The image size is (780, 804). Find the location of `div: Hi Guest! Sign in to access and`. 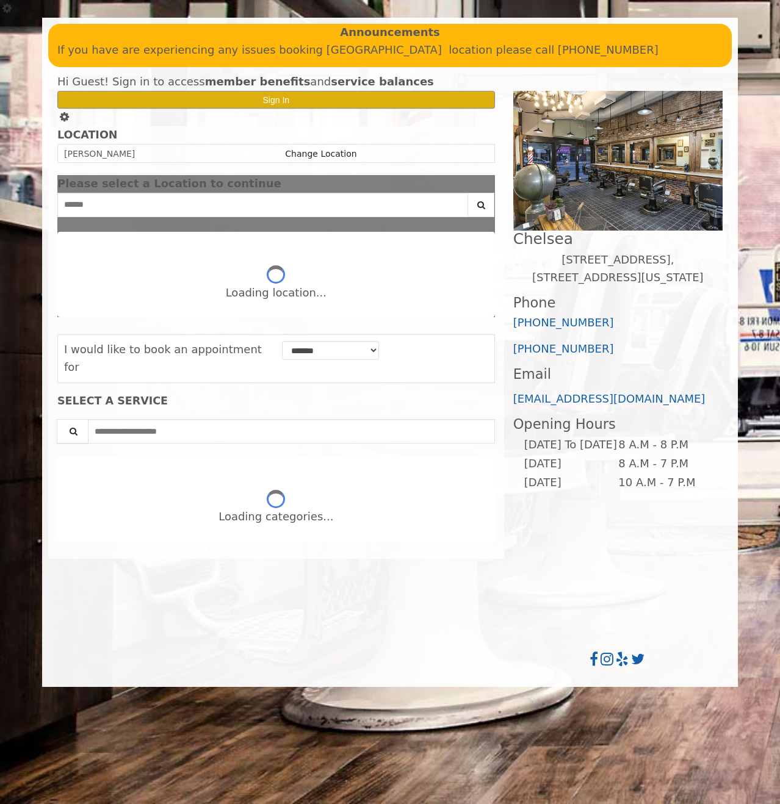

div: Hi Guest! Sign in to access and is located at coordinates (276, 82).